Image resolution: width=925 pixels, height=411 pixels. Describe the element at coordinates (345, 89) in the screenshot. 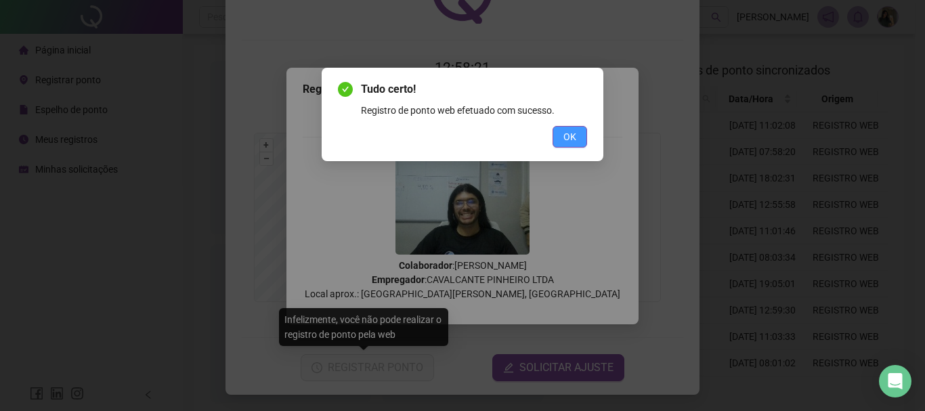

I see `span: check-circle` at that location.